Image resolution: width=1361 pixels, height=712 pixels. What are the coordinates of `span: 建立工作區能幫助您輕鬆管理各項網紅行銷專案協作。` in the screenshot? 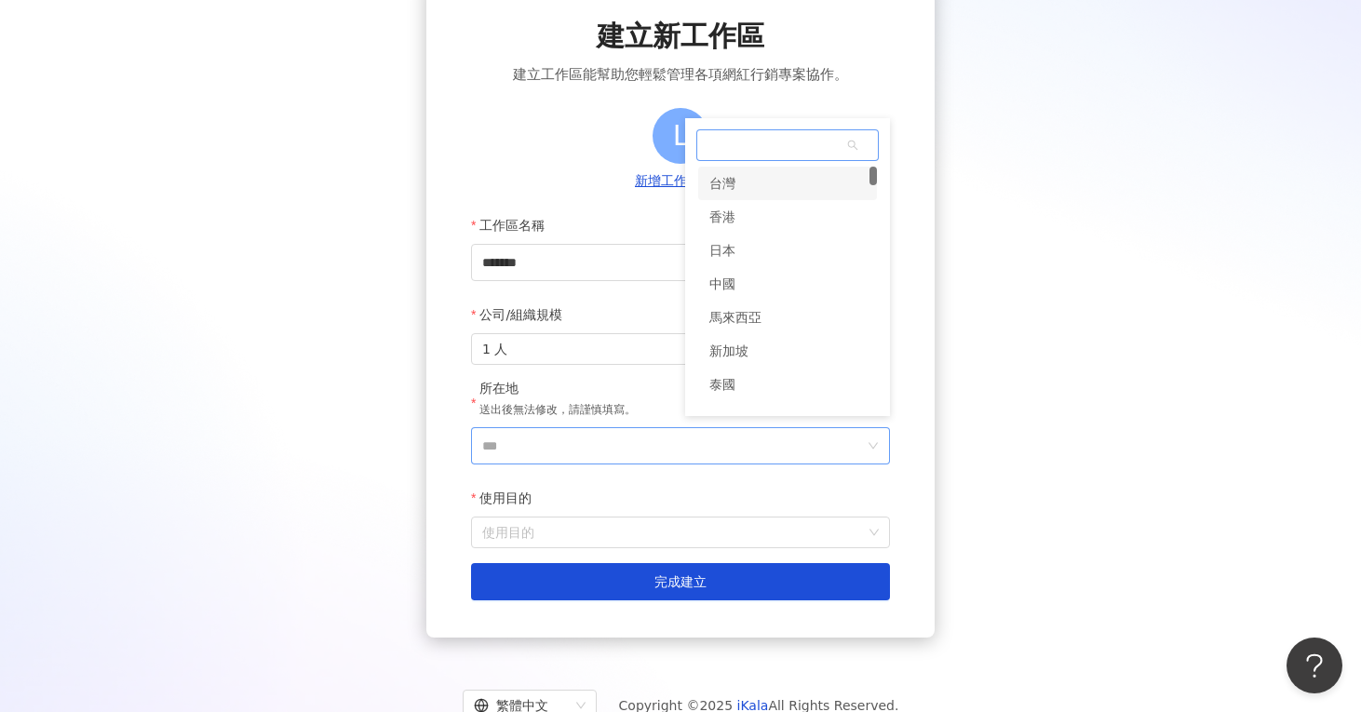 It's located at (681, 74).